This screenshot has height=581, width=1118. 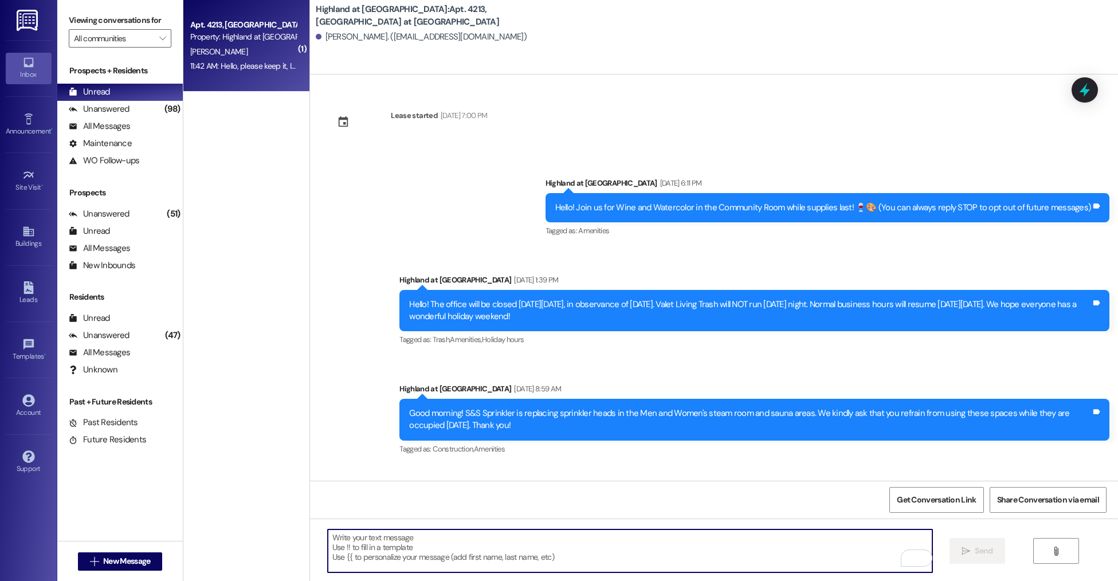 What do you see at coordinates (120, 562) in the screenshot?
I see `button: New Message` at bounding box center [120, 562].